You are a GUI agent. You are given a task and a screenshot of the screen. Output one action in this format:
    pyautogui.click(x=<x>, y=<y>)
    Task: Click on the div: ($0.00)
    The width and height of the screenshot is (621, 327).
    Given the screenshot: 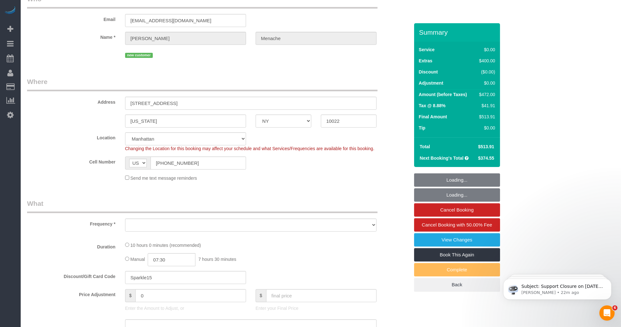 What is the action you would take?
    pyautogui.click(x=486, y=72)
    